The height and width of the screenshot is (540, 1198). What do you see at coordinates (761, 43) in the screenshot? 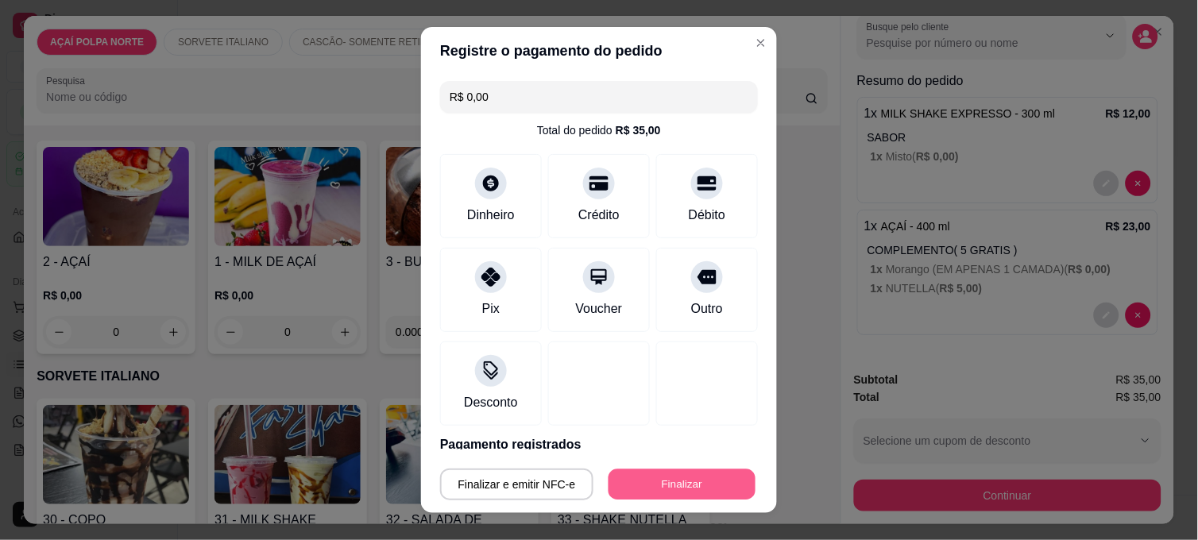
I see `button: Close` at bounding box center [761, 43].